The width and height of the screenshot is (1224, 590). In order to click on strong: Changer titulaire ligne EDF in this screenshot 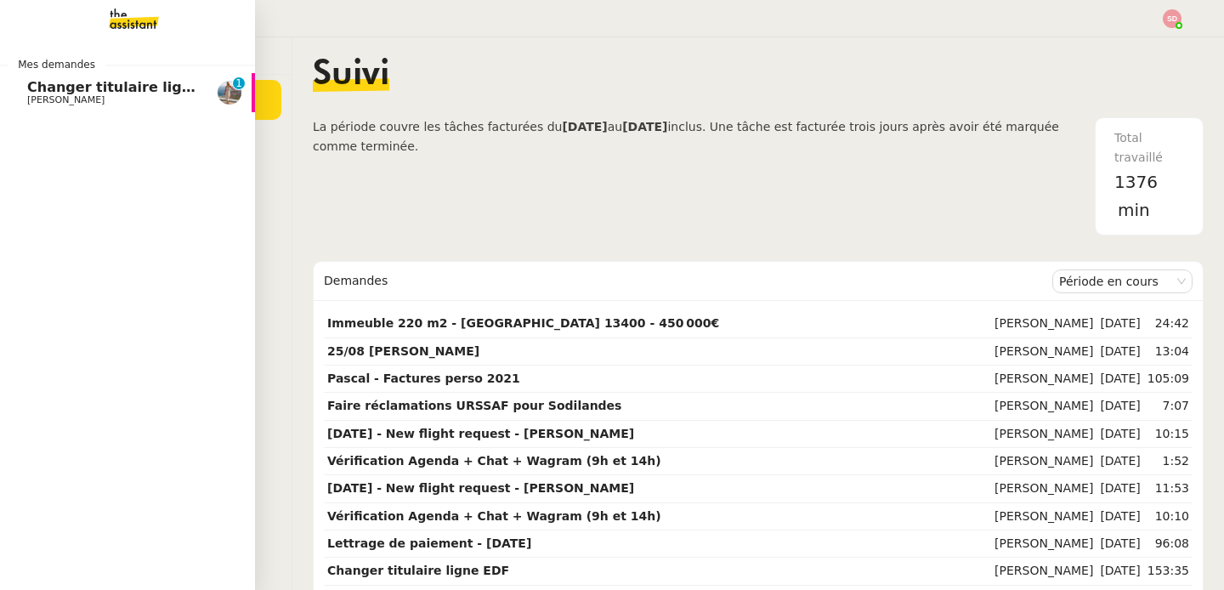, I will do `click(418, 570)`.